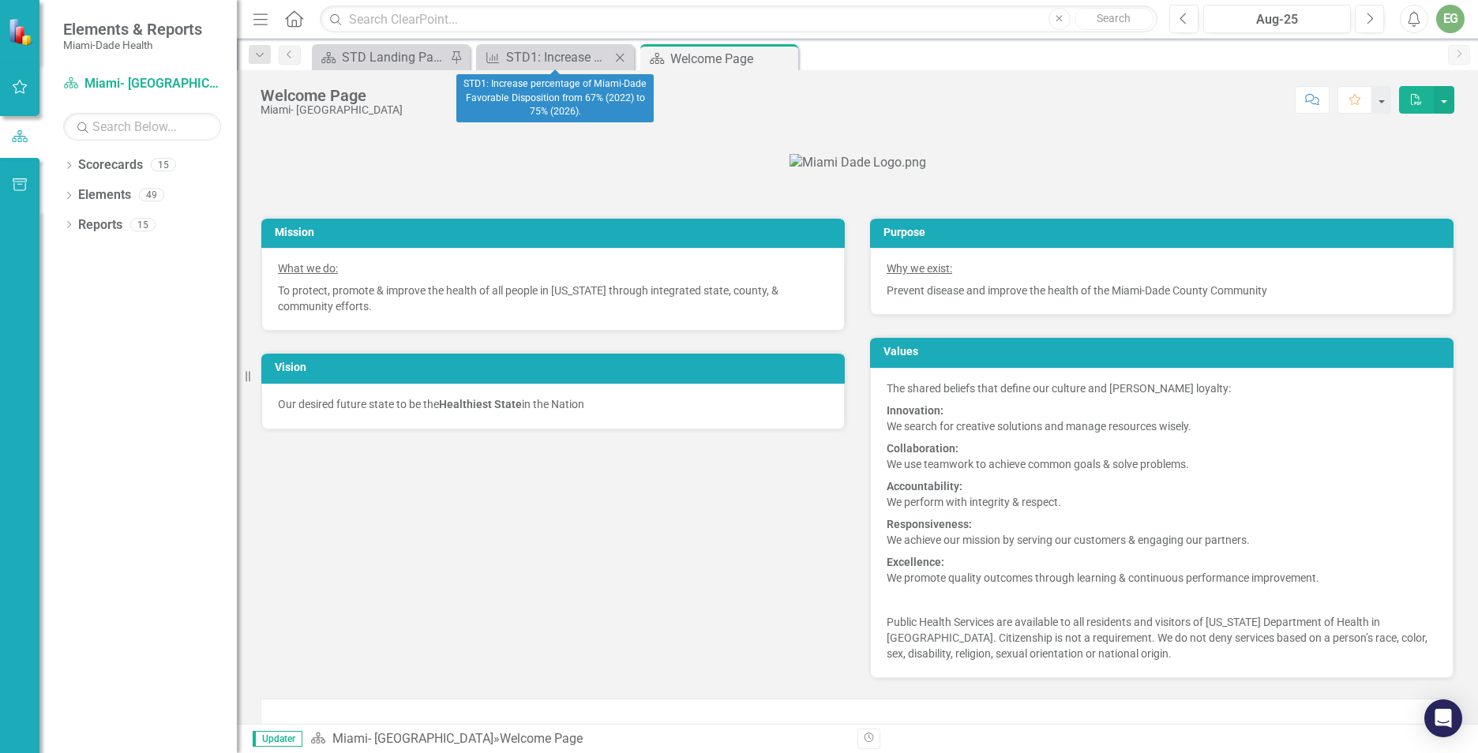 Image resolution: width=1478 pixels, height=753 pixels. Describe the element at coordinates (1113, 18) in the screenshot. I see `span: Search` at that location.